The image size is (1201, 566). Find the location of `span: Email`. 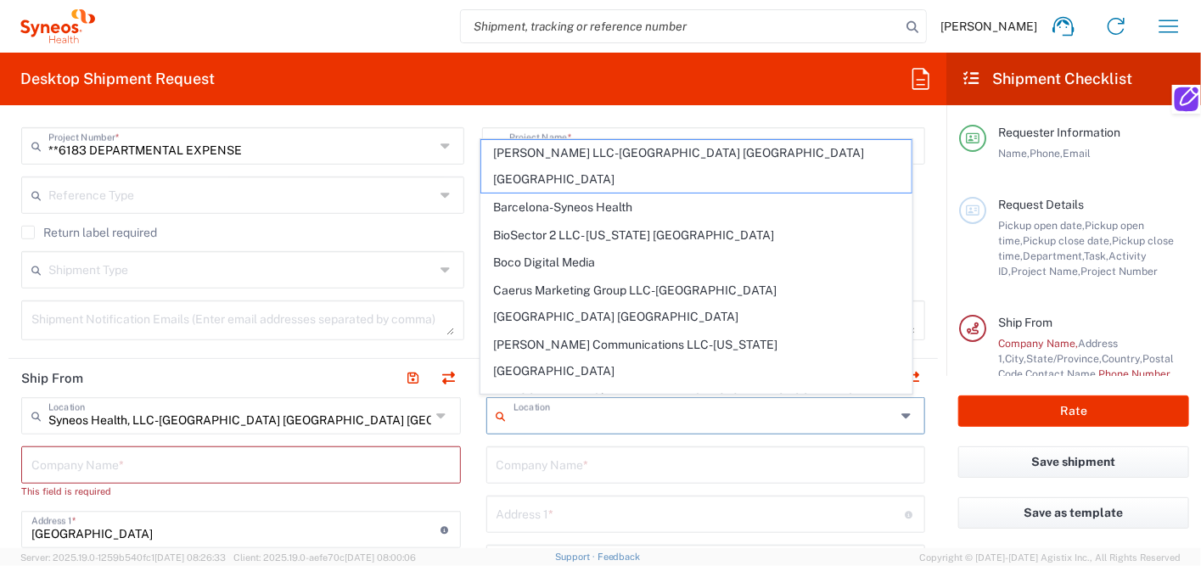

span: Email is located at coordinates (1076, 153).